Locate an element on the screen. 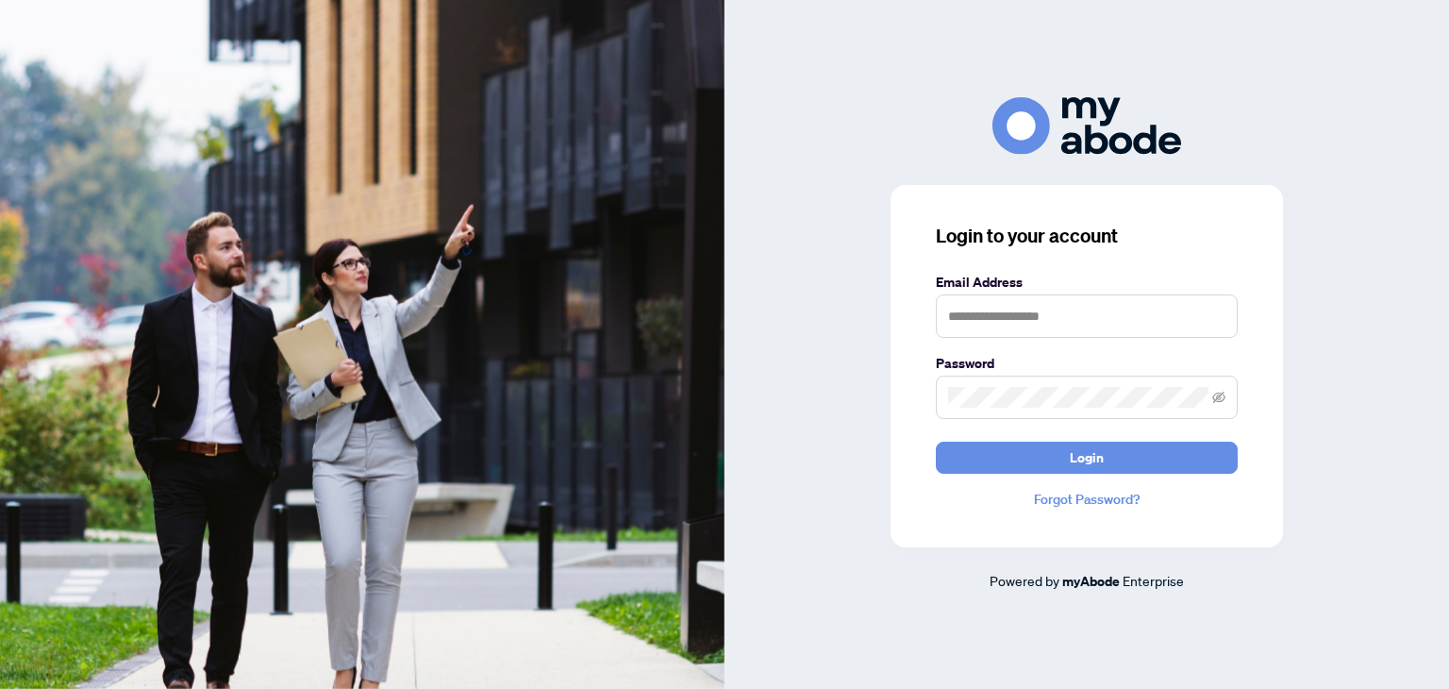 This screenshot has width=1449, height=689. h3: Login to your account is located at coordinates (1087, 236).